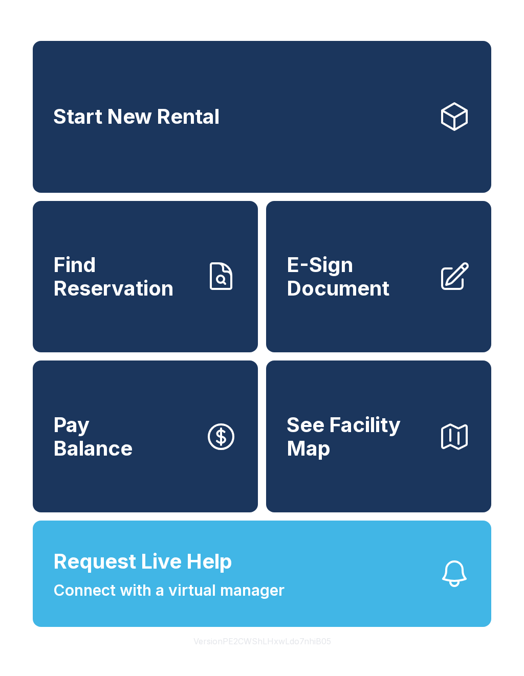 Image resolution: width=524 pixels, height=676 pixels. What do you see at coordinates (145, 436) in the screenshot?
I see `a: PayBalance` at bounding box center [145, 436].